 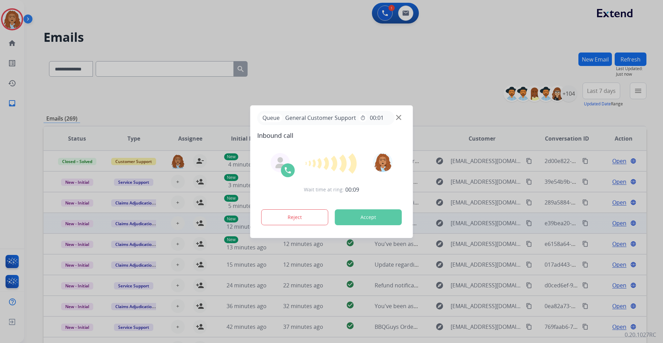 What do you see at coordinates (288, 170) in the screenshot?
I see `img: call-icon` at bounding box center [288, 170].